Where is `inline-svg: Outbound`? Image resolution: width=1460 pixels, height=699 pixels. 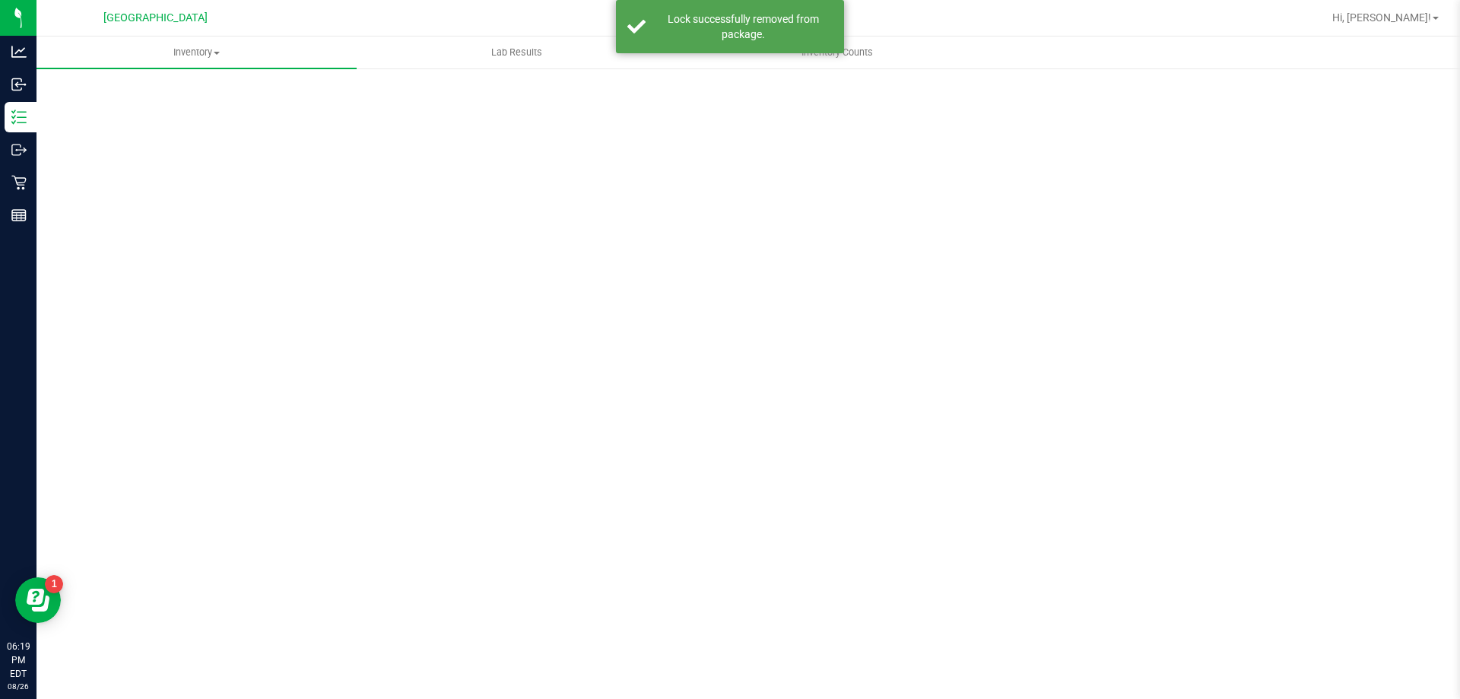
inline-svg: Outbound is located at coordinates (19, 150).